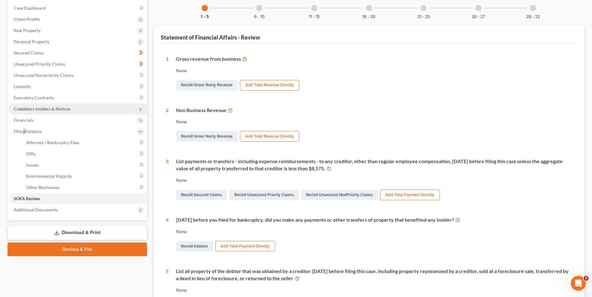 Image resolution: width=592 pixels, height=297 pixels. Describe the element at coordinates (27, 30) in the screenshot. I see `span: Real Property` at that location.